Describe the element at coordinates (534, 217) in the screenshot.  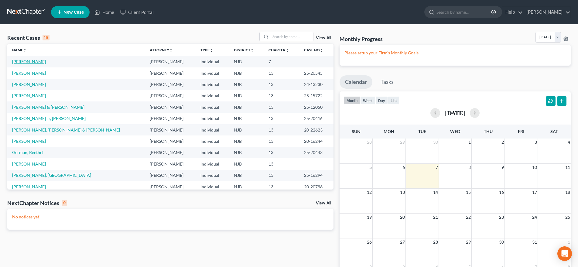
I see `span: 24` at that location.